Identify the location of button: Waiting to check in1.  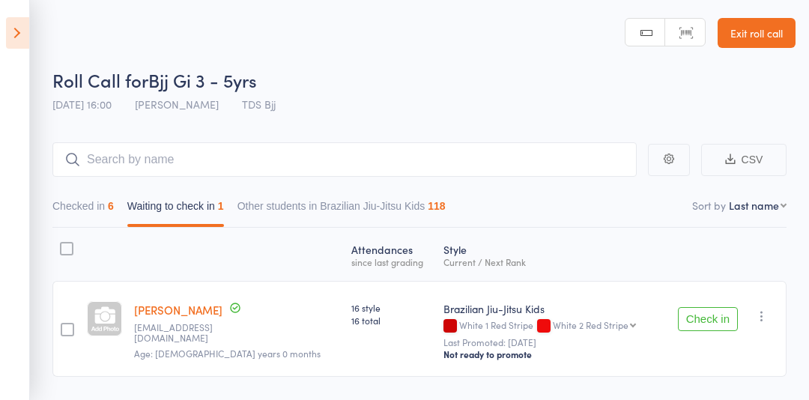
(175, 210).